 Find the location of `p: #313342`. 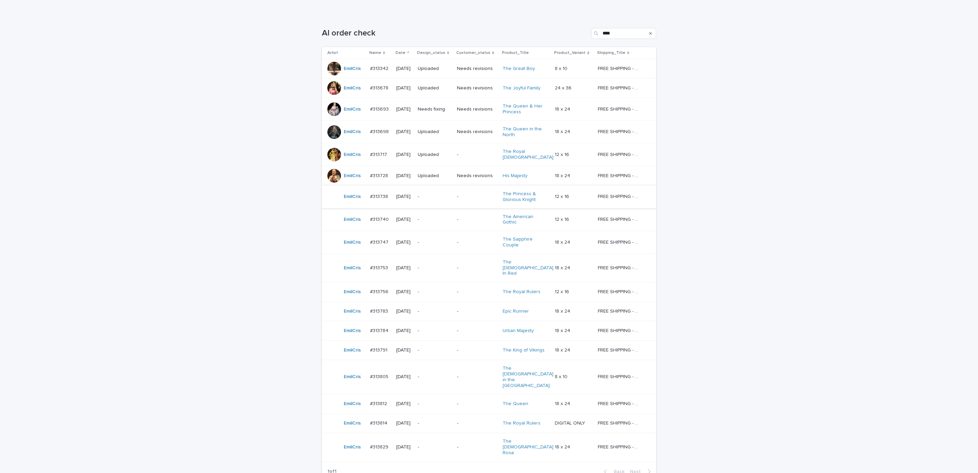

p: #313342 is located at coordinates (380, 68).